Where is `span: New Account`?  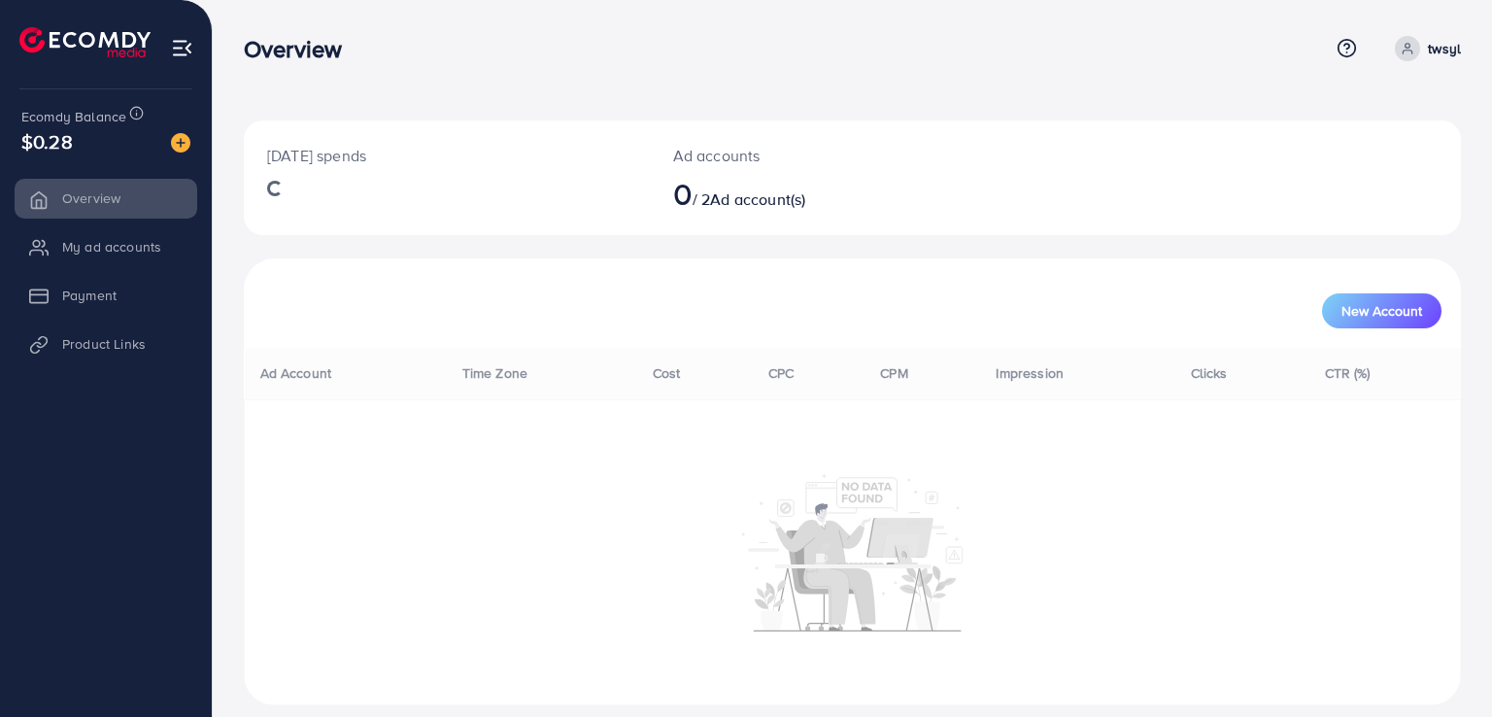 span: New Account is located at coordinates (1381, 311).